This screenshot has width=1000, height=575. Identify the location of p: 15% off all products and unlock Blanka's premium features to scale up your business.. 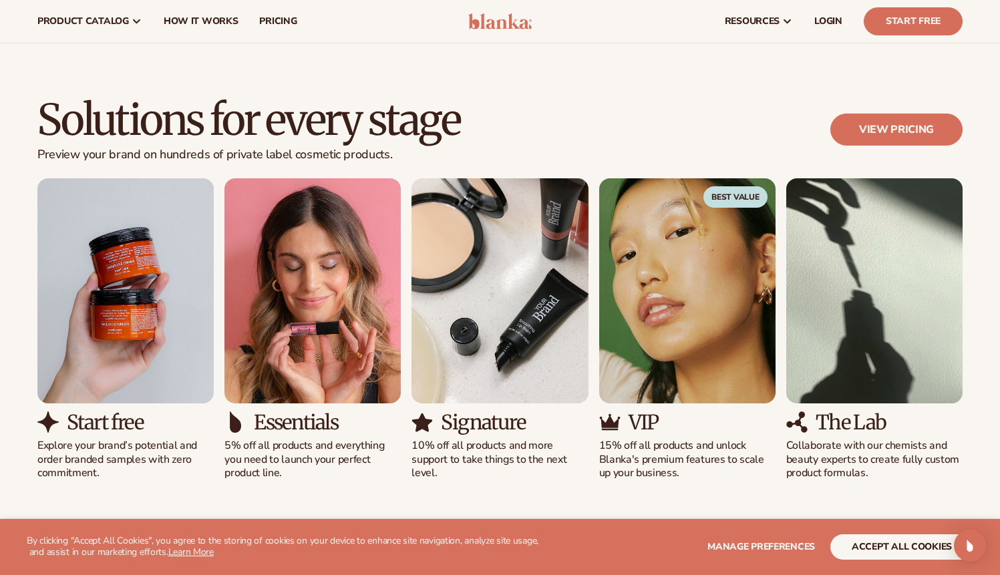
(687, 459).